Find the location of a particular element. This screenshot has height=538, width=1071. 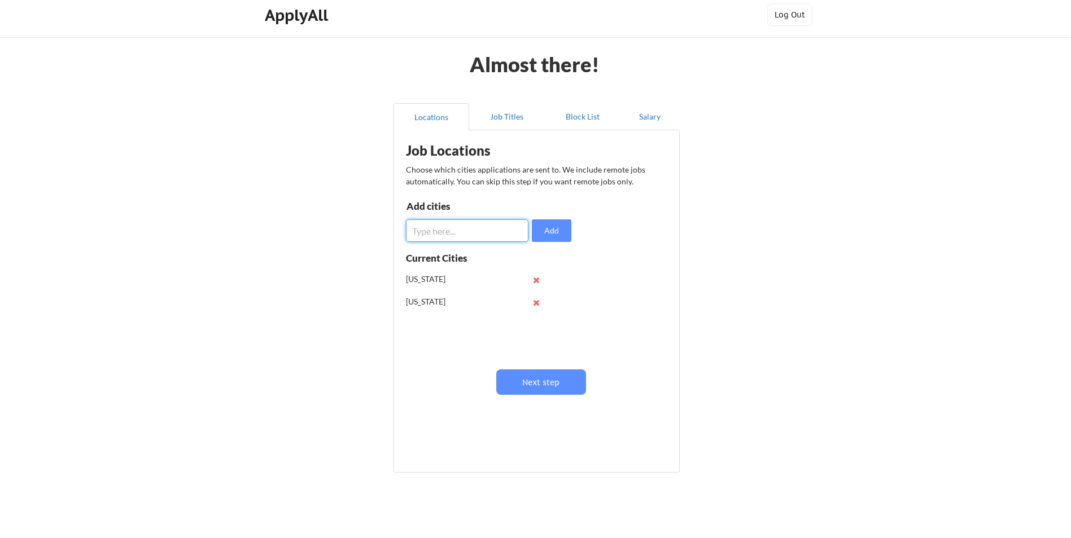

div: Almost there! is located at coordinates (535, 64).